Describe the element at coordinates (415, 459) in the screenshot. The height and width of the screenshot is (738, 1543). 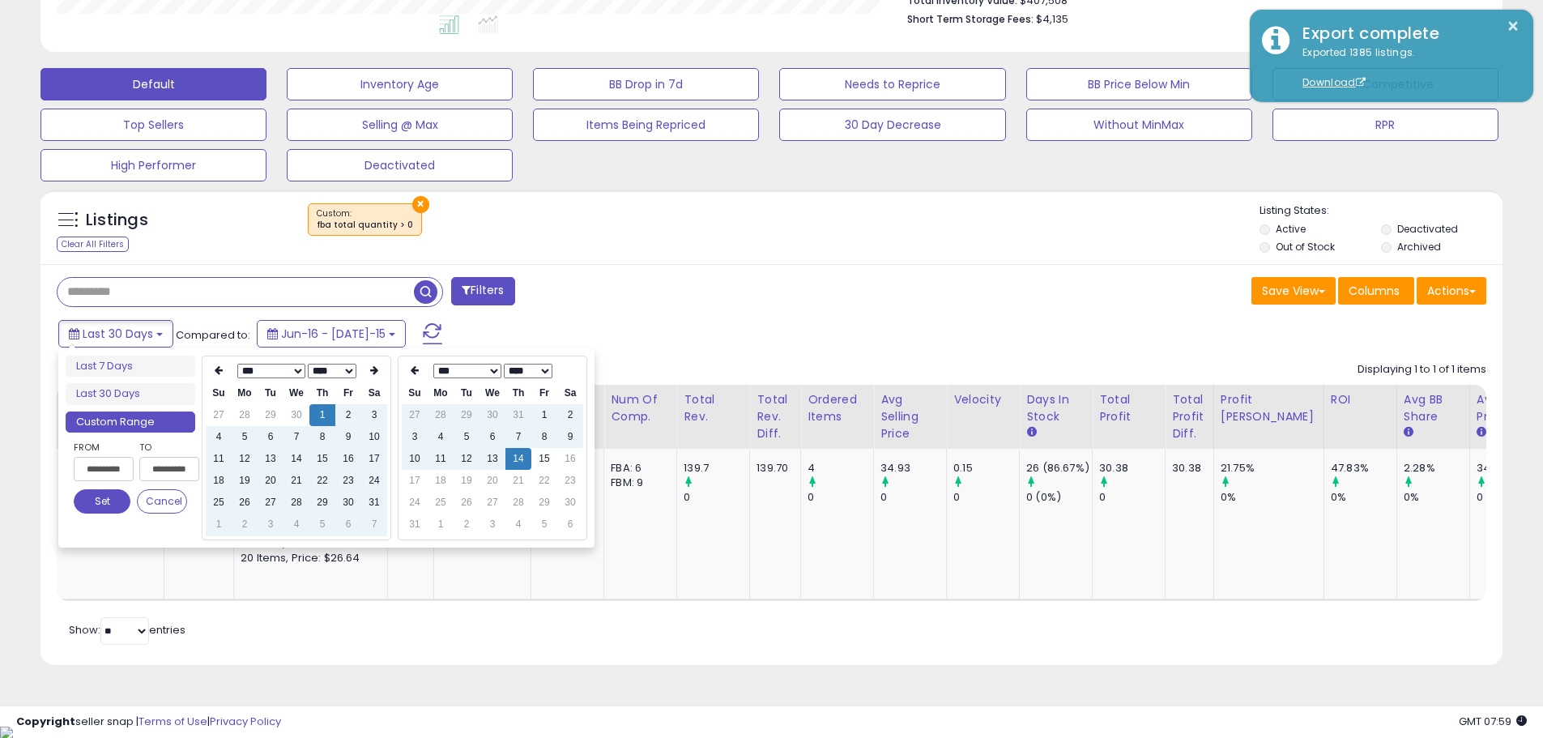
I see `td: 10` at that location.